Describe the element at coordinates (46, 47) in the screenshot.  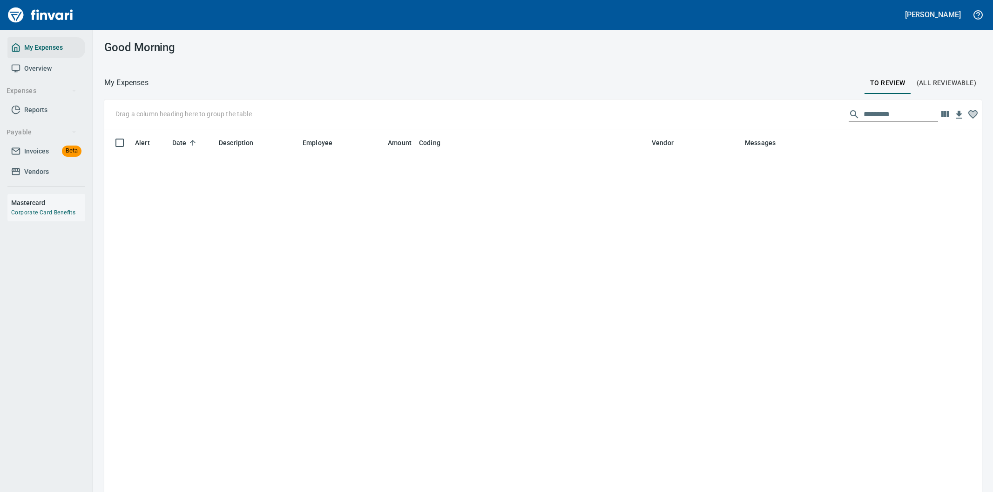
I see `a: My Expenses` at that location.